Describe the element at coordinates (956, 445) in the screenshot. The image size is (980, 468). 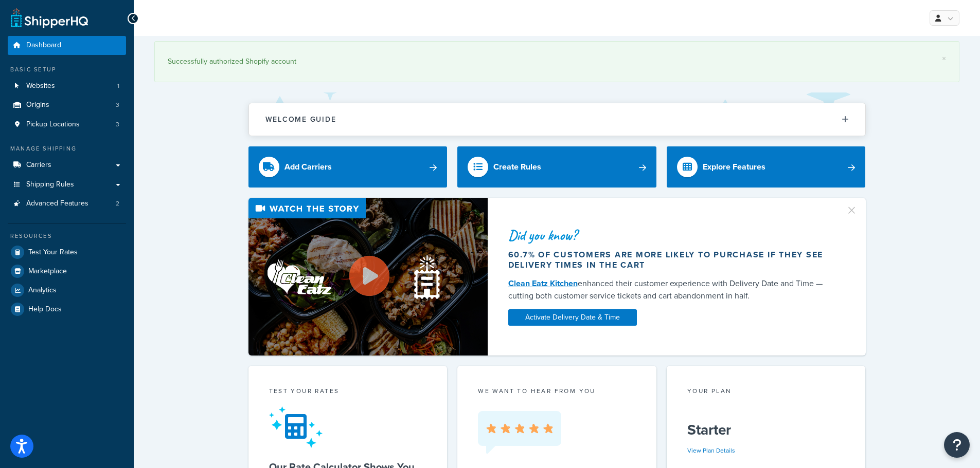
I see `button: Open Resource Center` at that location.